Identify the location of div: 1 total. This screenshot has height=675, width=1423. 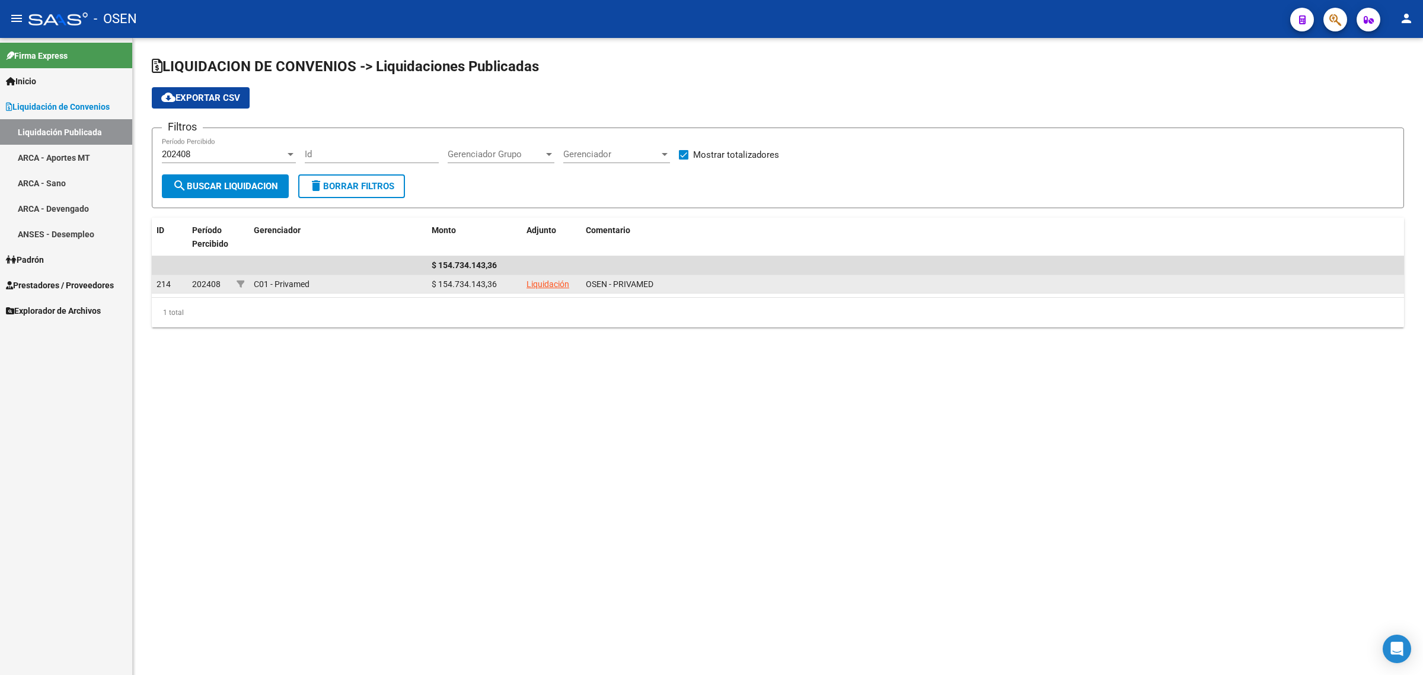
(778, 313).